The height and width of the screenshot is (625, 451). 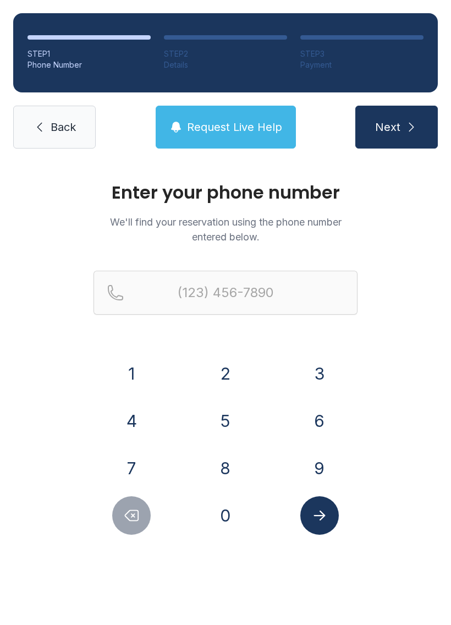 I want to click on div: STEP 2, so click(x=225, y=54).